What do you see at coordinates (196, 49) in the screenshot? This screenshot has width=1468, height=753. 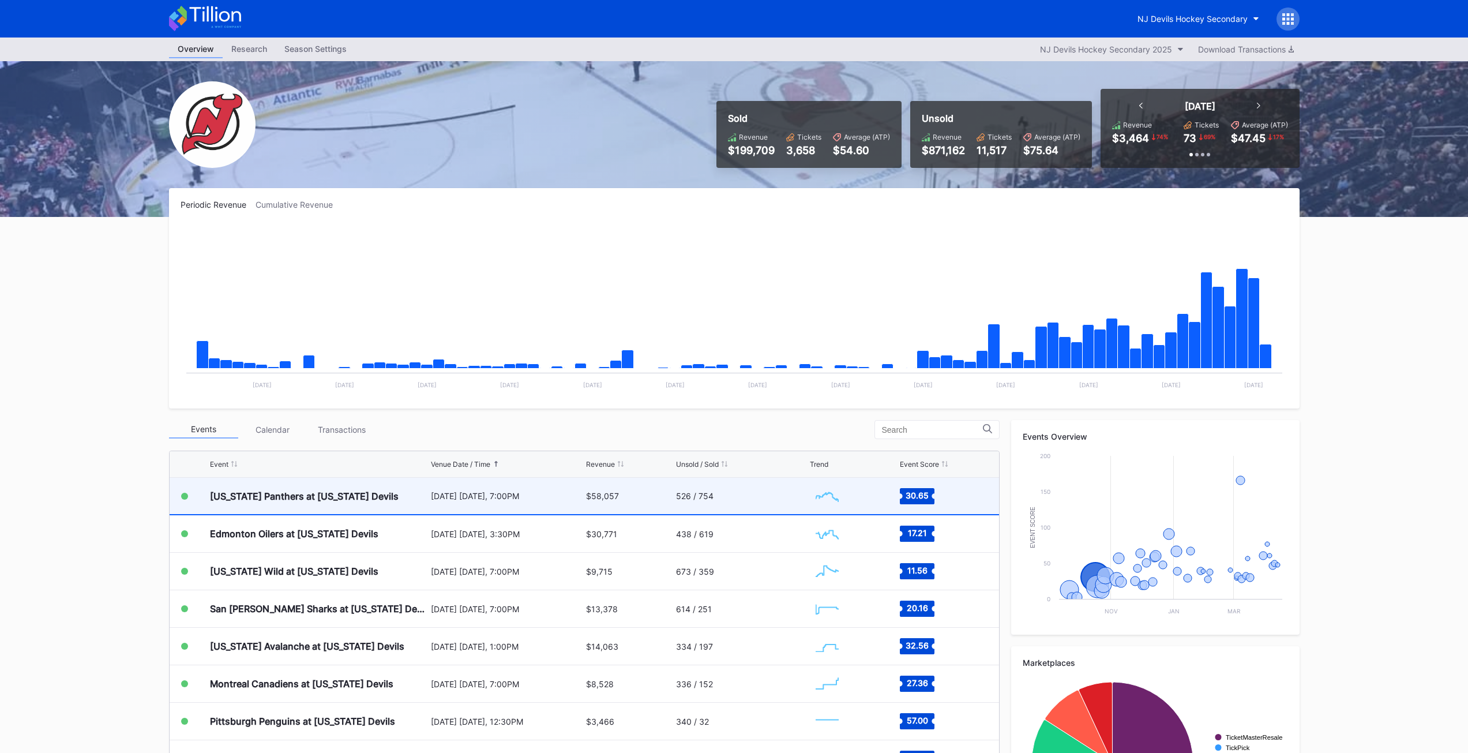 I see `a: Overview` at bounding box center [196, 49].